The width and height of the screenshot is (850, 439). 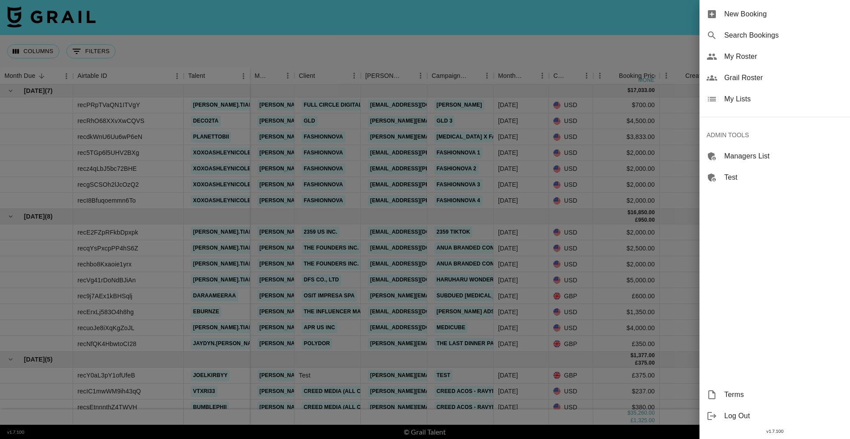 What do you see at coordinates (784, 156) in the screenshot?
I see `span: Managers List` at bounding box center [784, 156].